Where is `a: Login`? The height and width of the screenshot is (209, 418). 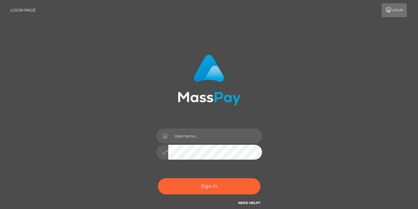
a: Login is located at coordinates (394, 10).